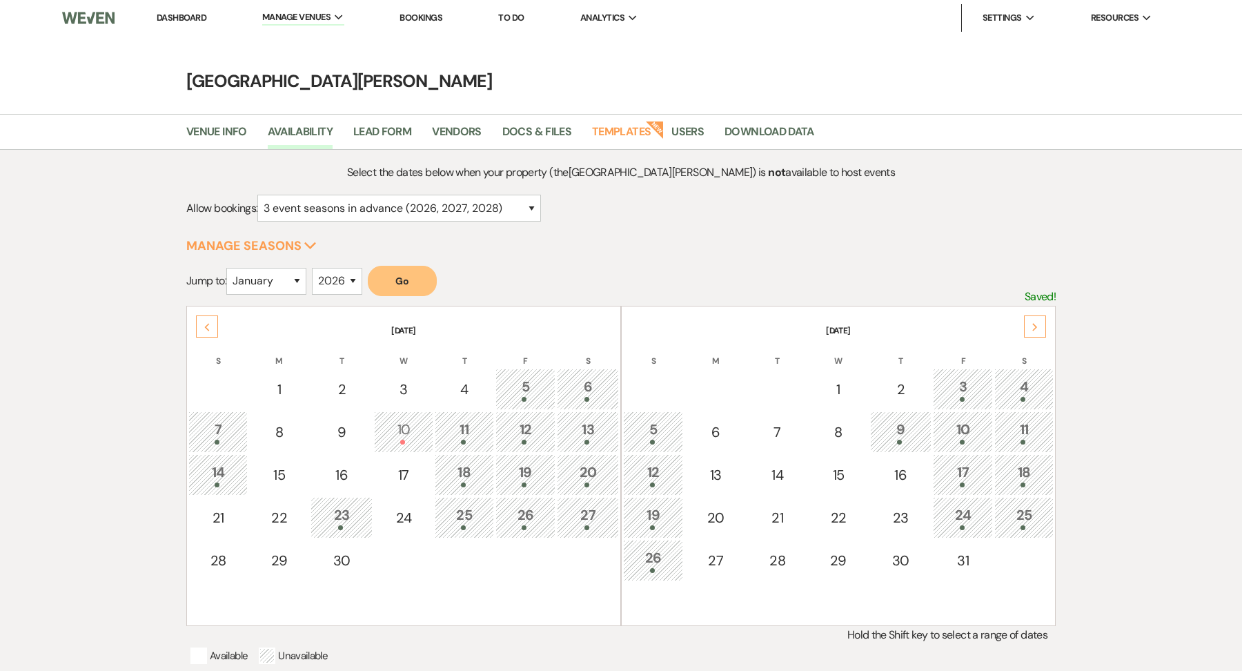 The width and height of the screenshot is (1242, 671). I want to click on img: Weven Logo, so click(88, 18).